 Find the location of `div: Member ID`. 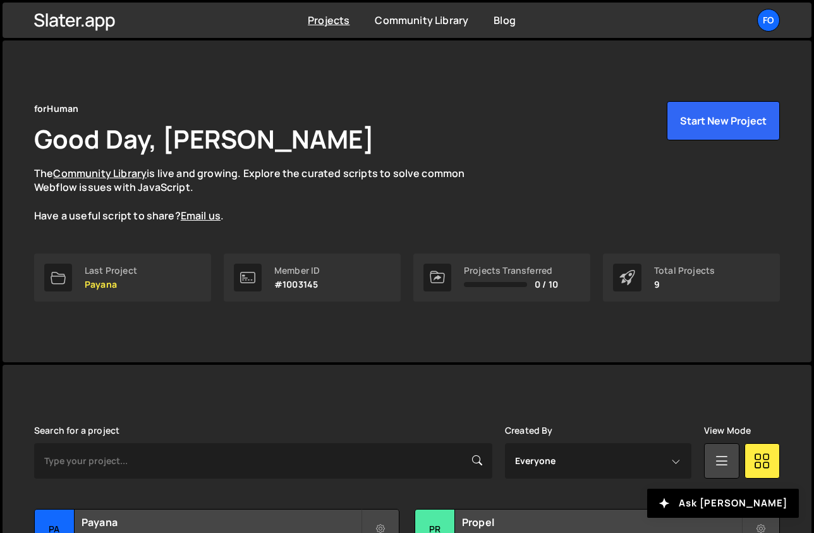

div: Member ID is located at coordinates (297, 271).